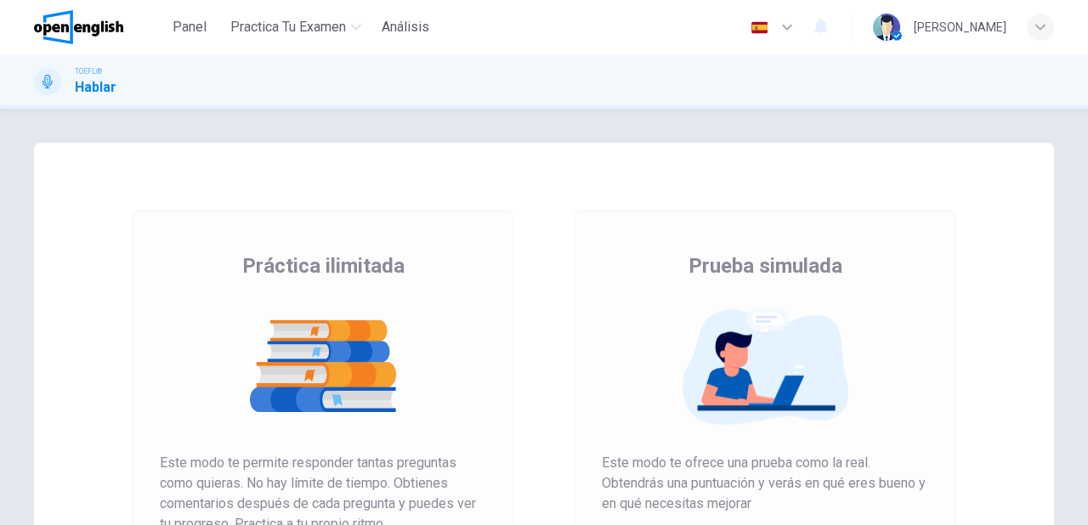  I want to click on span: Análisis, so click(406, 27).